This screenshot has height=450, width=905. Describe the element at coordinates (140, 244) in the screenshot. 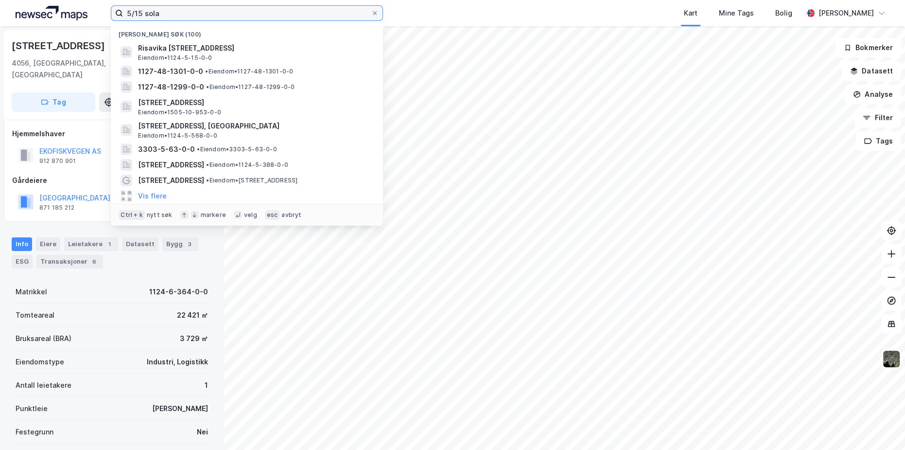

I see `div: Datasett` at that location.